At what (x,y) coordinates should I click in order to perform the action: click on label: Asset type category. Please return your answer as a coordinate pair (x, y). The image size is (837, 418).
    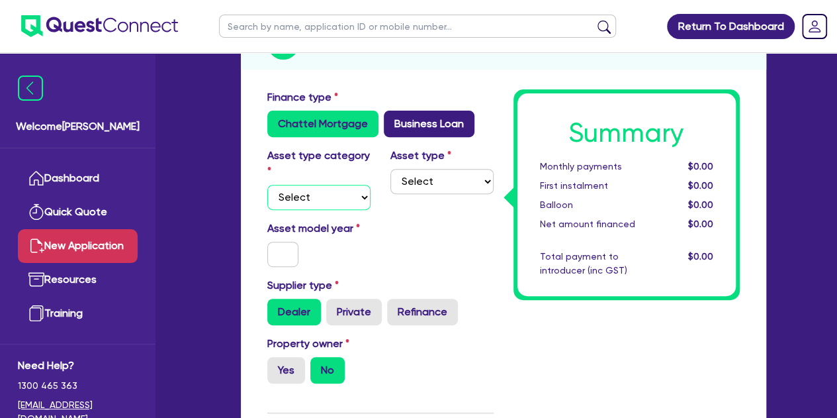
    Looking at the image, I should click on (319, 163).